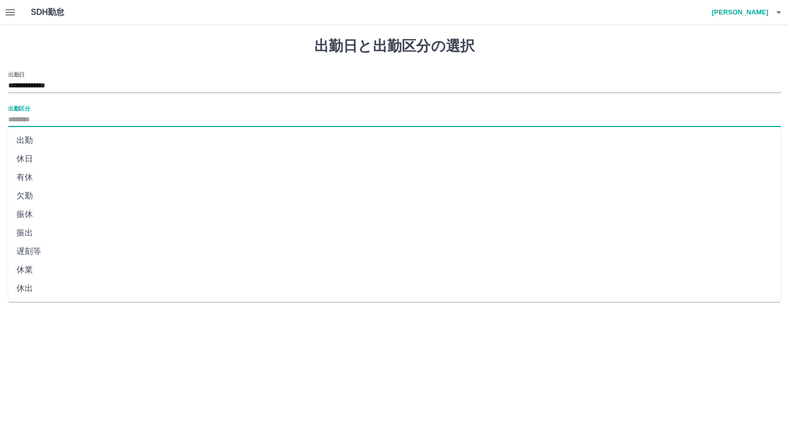 This screenshot has width=789, height=437. What do you see at coordinates (395, 46) in the screenshot?
I see `h1: 出勤日と出勤区分の選択` at bounding box center [395, 46].